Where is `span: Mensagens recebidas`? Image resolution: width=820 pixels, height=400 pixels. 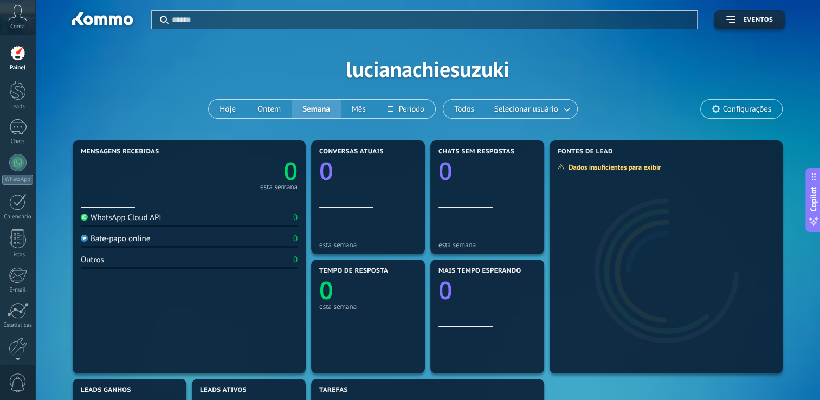
span: Mensagens recebidas is located at coordinates (120, 152).